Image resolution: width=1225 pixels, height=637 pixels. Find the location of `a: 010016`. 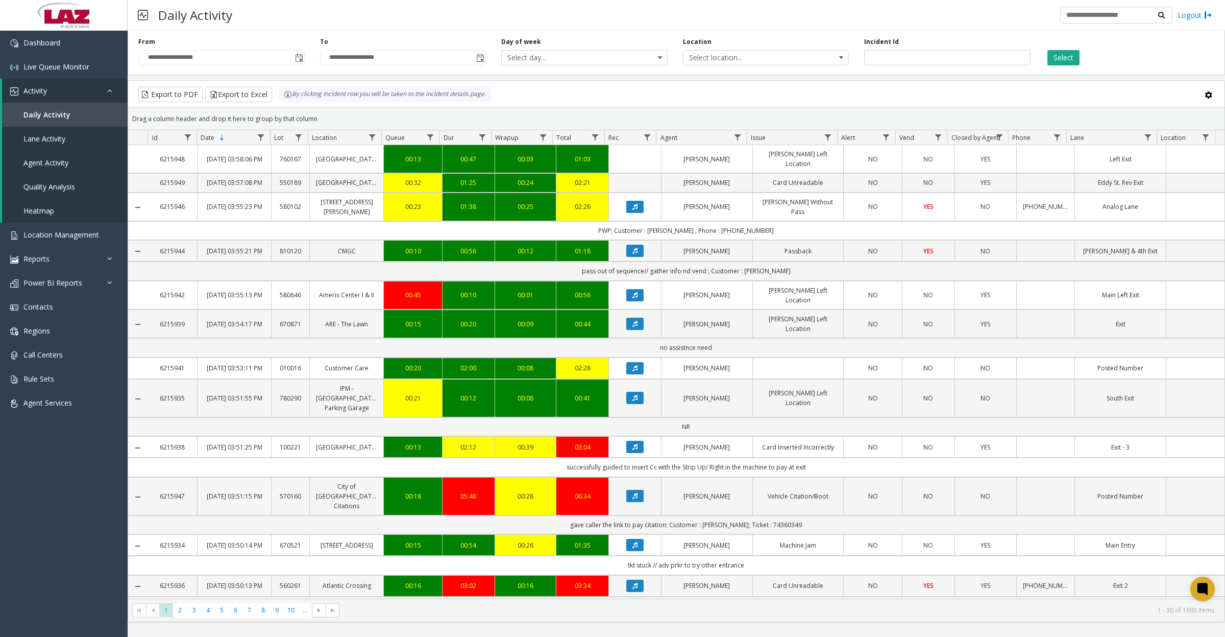

a: 010016 is located at coordinates (290, 368).